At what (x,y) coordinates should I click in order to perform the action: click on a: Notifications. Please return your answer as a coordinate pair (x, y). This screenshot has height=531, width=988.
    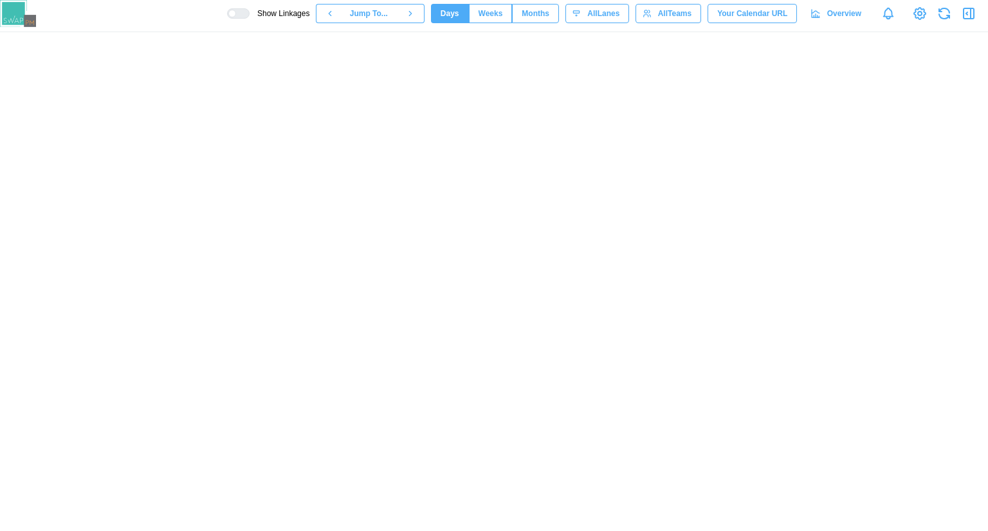
    Looking at the image, I should click on (888, 14).